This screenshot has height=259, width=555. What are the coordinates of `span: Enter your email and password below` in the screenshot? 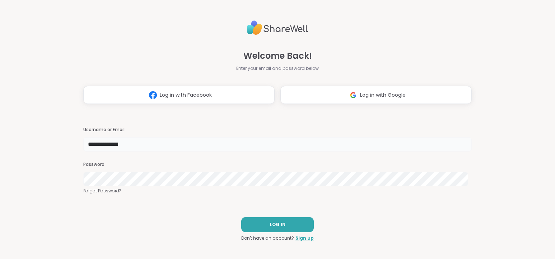 It's located at (277, 69).